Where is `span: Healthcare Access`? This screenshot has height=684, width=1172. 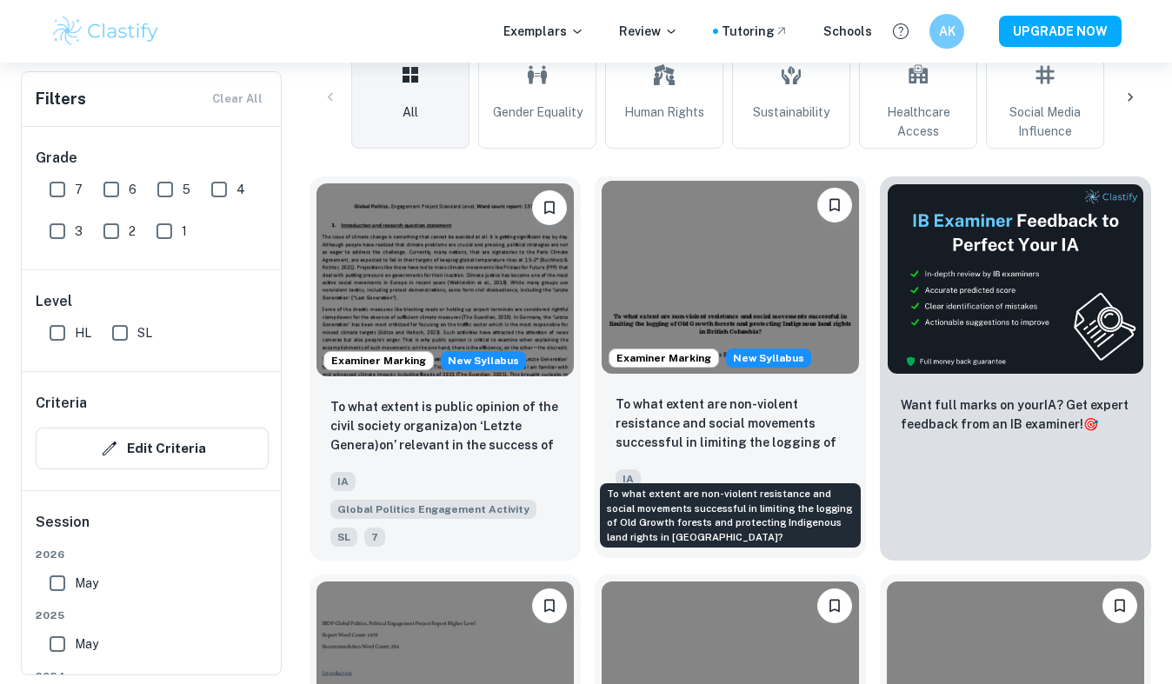 span: Healthcare Access is located at coordinates (918, 122).